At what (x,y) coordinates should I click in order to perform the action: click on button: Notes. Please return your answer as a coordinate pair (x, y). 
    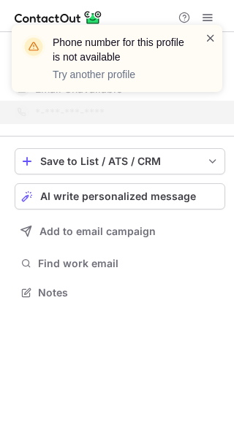
    Looking at the image, I should click on (120, 293).